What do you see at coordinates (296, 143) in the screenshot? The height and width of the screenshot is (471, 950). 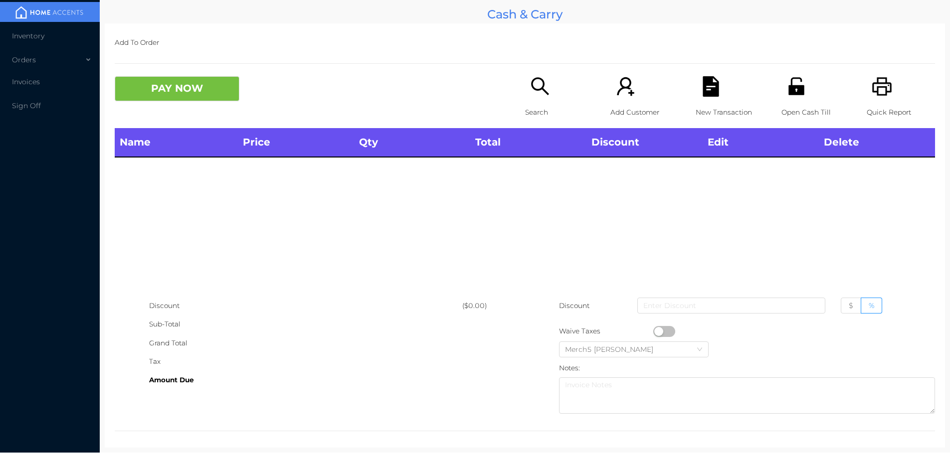 I see `th: Price` at bounding box center [296, 143].